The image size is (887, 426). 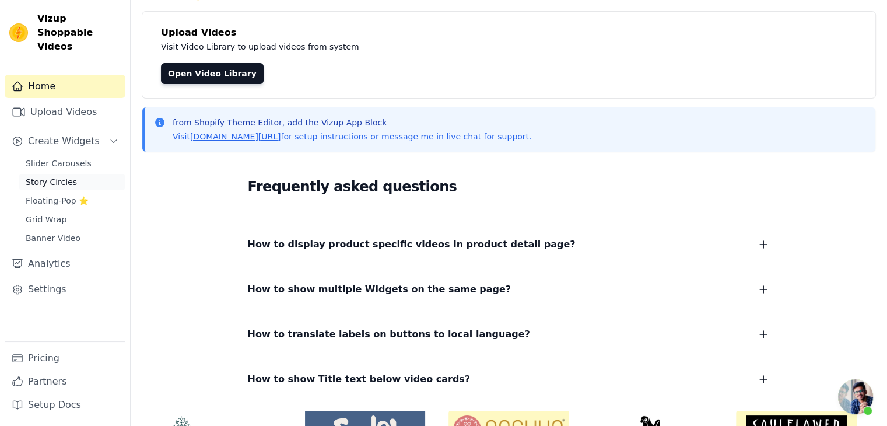 I want to click on span: Create Widgets, so click(x=64, y=141).